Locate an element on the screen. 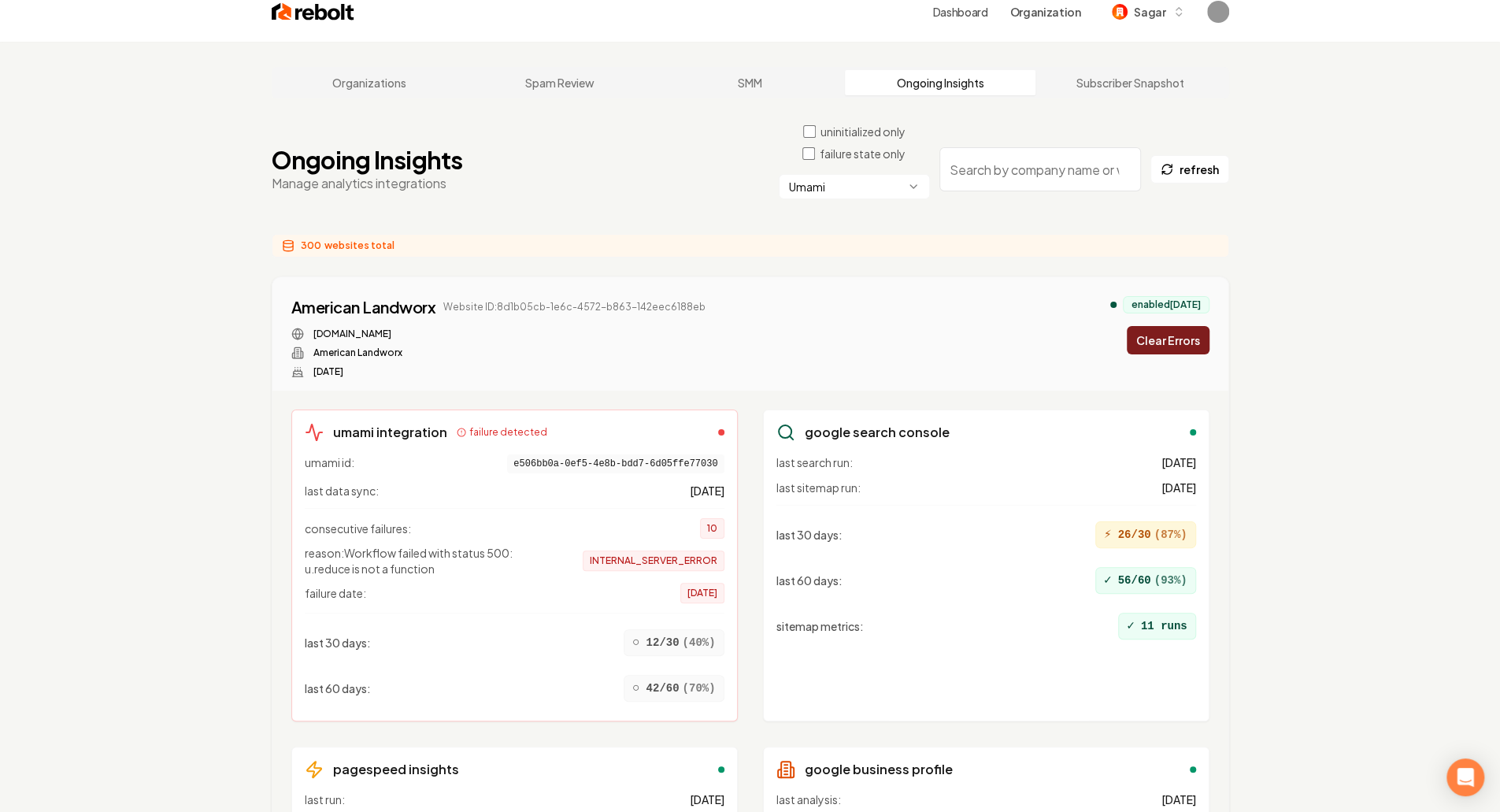  a: Organizations is located at coordinates (370, 82).